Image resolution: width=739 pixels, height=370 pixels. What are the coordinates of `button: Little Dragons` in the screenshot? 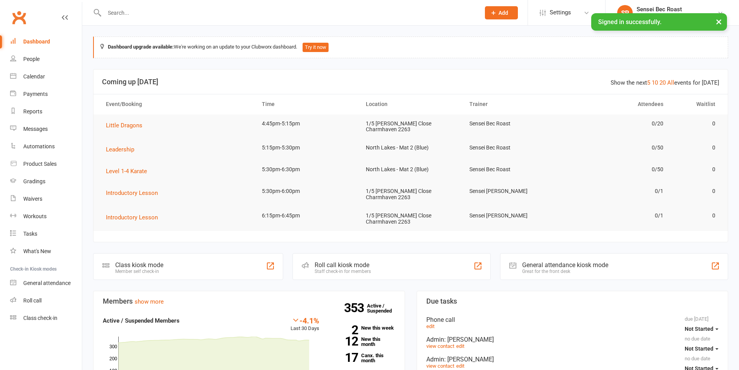 It's located at (127, 125).